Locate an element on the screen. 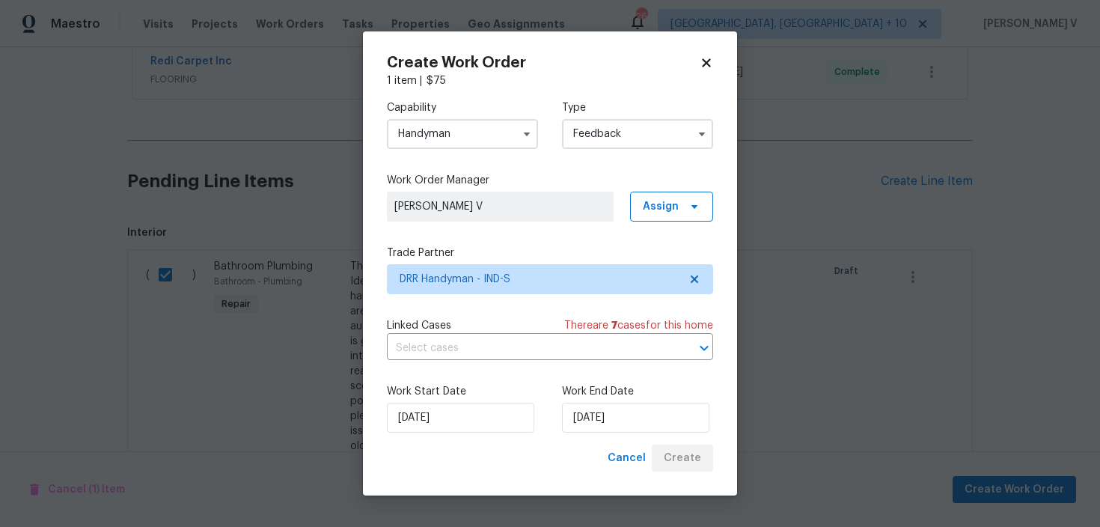 The width and height of the screenshot is (1100, 527). label: Capability is located at coordinates (462, 108).